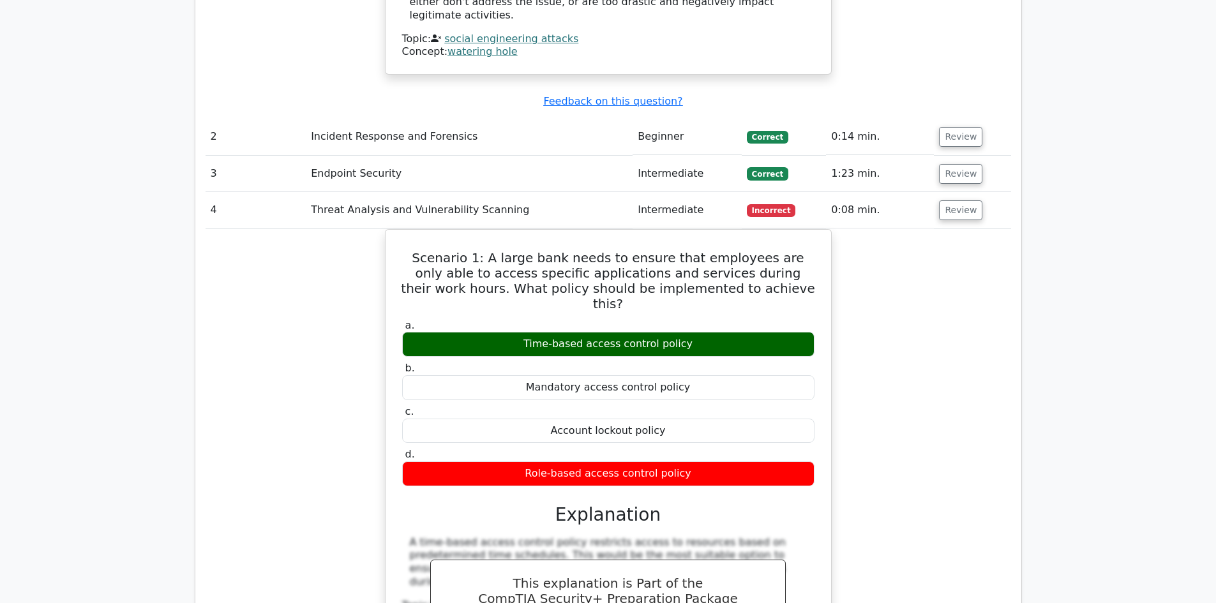 This screenshot has height=603, width=1216. I want to click on td: Threat Analysis and Vulnerability Scanning, so click(469, 210).